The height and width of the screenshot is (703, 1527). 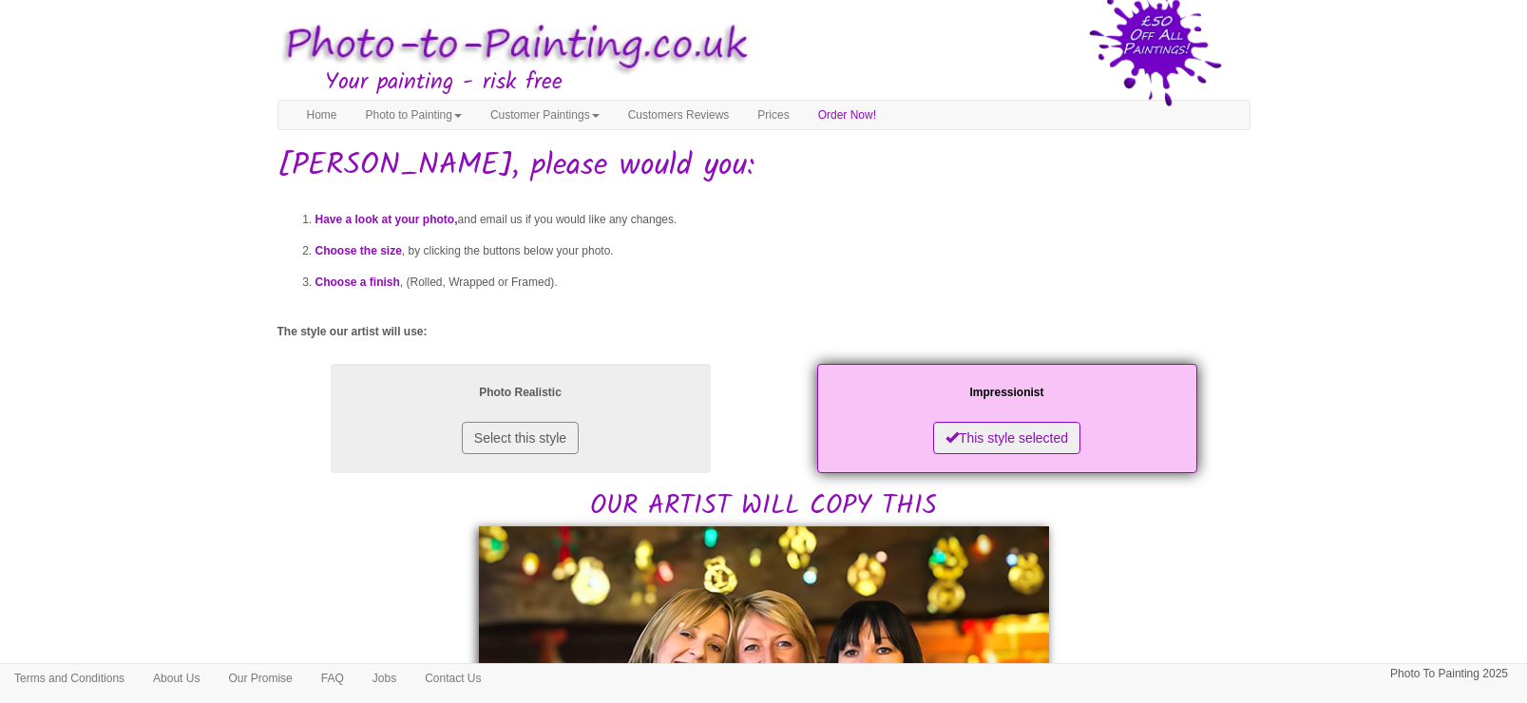 I want to click on a: Customers Reviews, so click(x=679, y=115).